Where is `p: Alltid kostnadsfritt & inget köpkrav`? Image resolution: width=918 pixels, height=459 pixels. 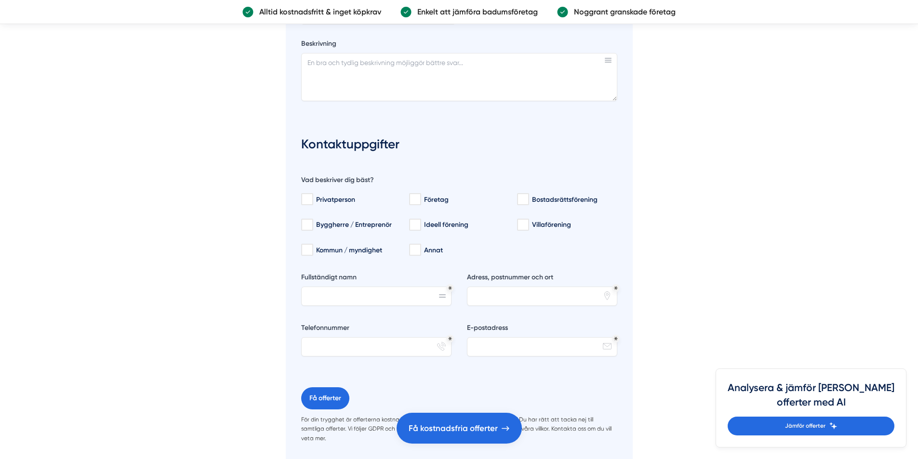
p: Alltid kostnadsfritt & inget köpkrav is located at coordinates (317, 12).